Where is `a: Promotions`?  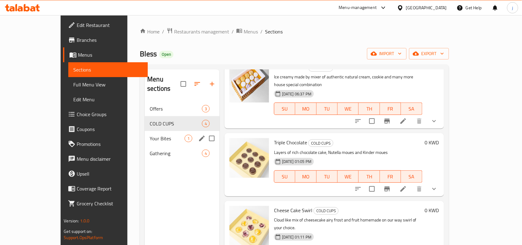 a: Promotions is located at coordinates (106, 144).